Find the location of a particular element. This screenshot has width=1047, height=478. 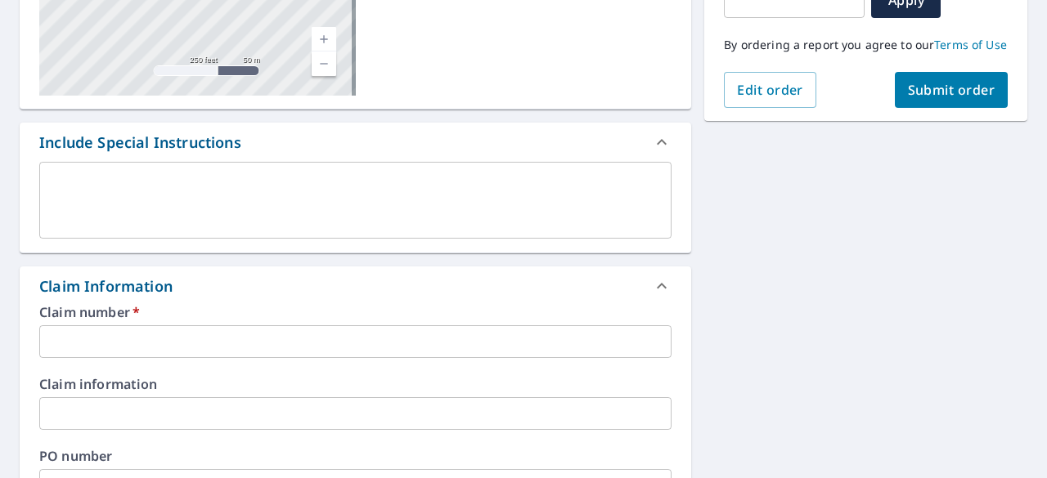

span: Submit order is located at coordinates (951, 90).